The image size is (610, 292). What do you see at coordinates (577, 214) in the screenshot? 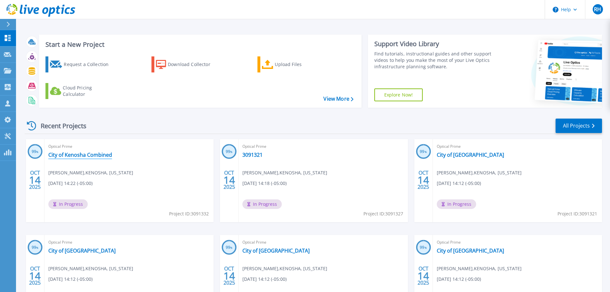
I see `span: Project ID: 3091321` at bounding box center [577, 214].